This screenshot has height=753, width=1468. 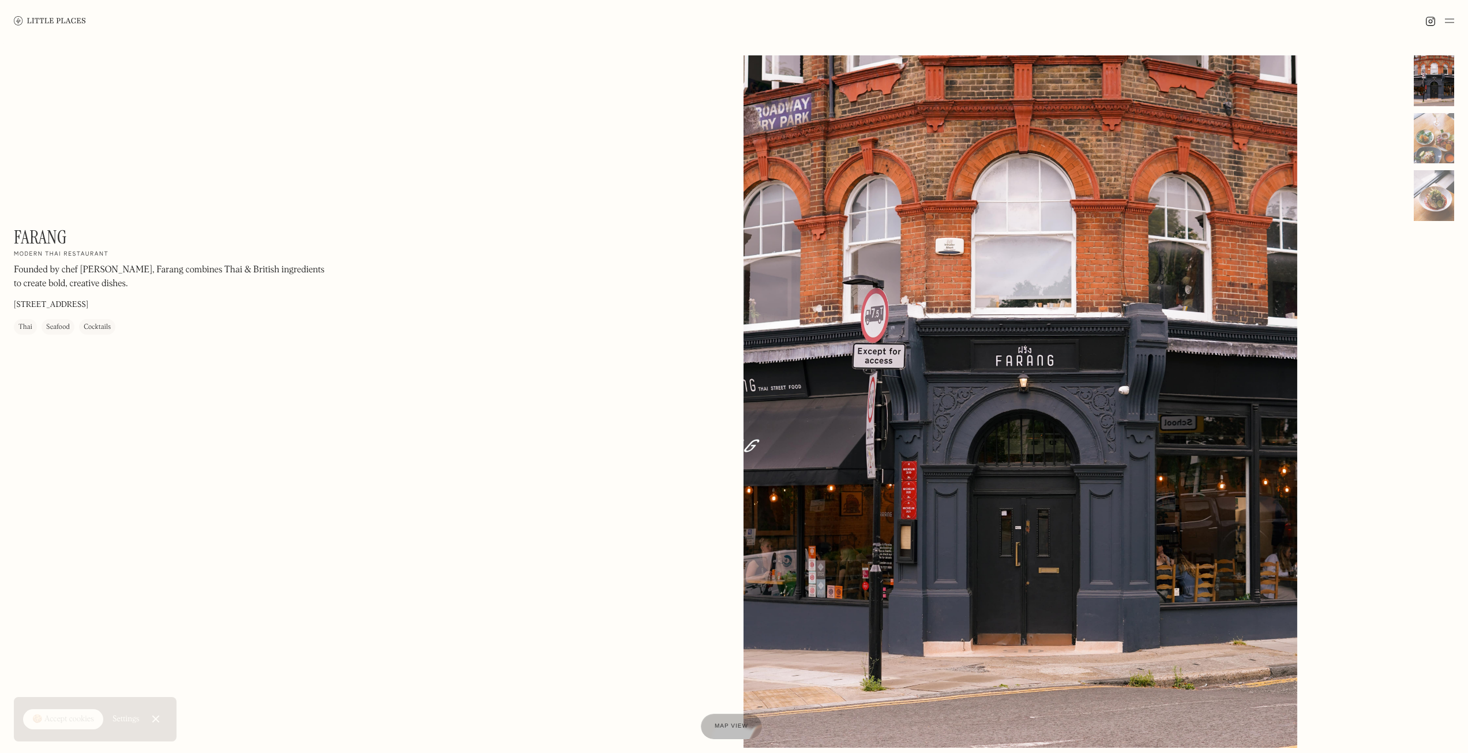 I want to click on div: Cocktails, so click(x=97, y=327).